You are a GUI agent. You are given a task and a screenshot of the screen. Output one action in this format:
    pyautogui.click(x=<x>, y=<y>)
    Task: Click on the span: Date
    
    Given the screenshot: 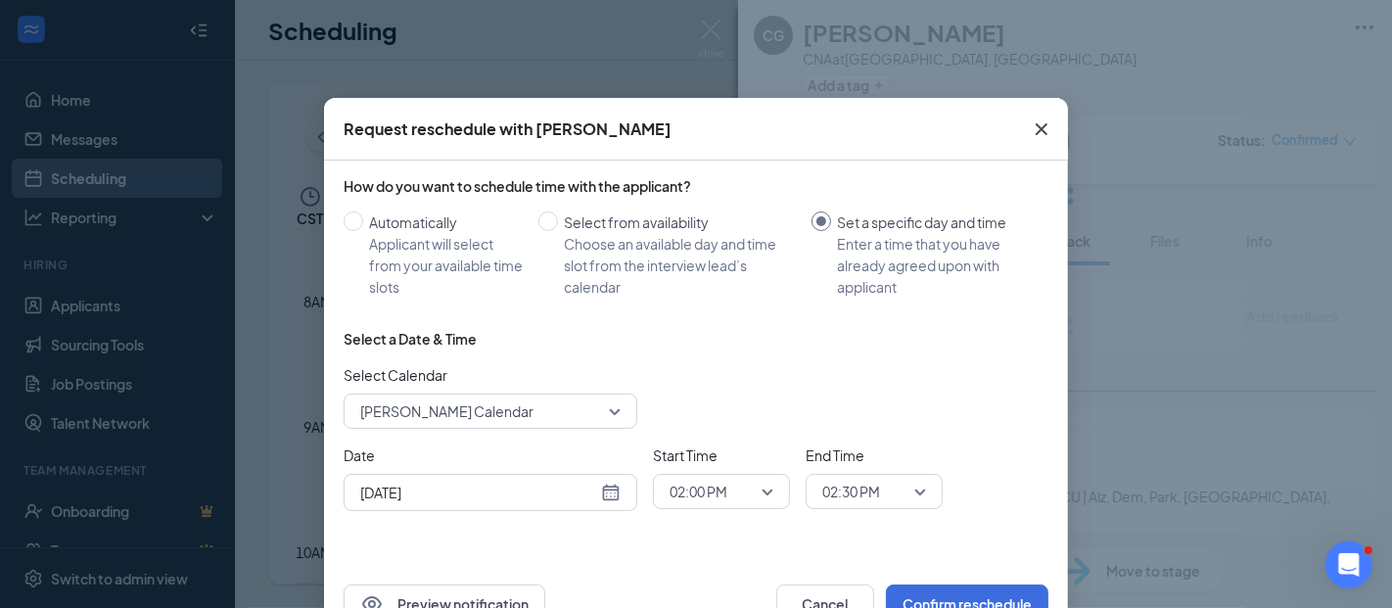 What is the action you would take?
    pyautogui.click(x=491, y=455)
    